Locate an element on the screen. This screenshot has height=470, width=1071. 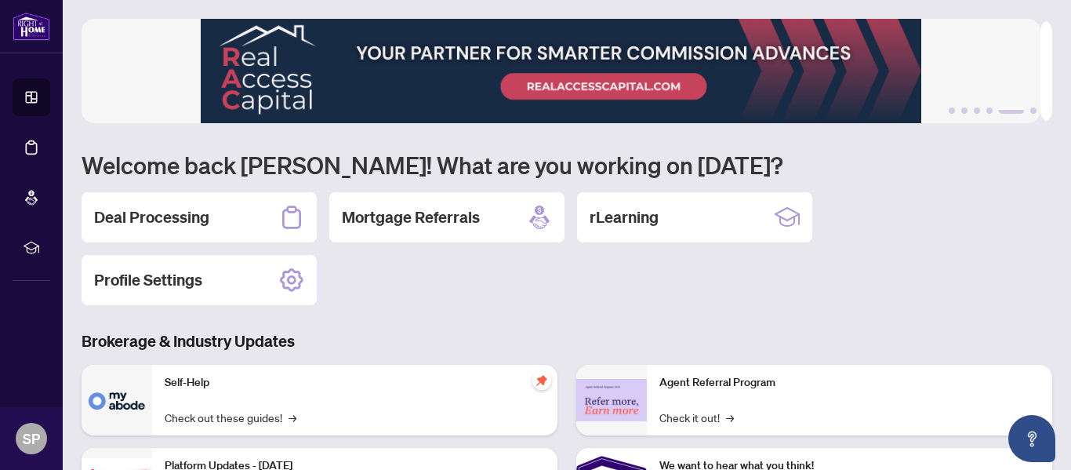
p: Agent Referral Program is located at coordinates (849, 383).